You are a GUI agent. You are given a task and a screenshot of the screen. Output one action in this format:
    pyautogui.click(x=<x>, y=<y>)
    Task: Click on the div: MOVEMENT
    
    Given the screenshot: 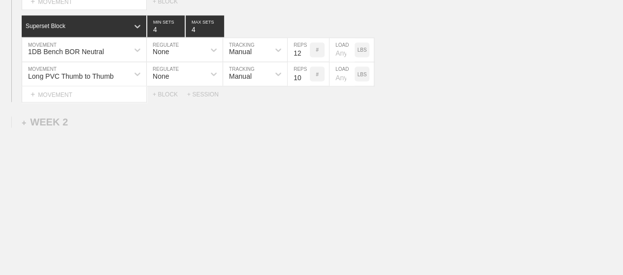 What is the action you would take?
    pyautogui.click(x=84, y=94)
    